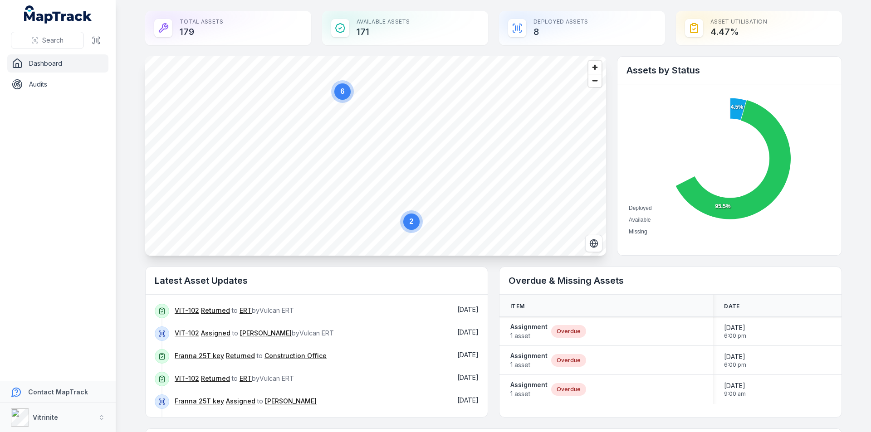 Image resolution: width=871 pixels, height=432 pixels. What do you see at coordinates (735, 394) in the screenshot?
I see `span: 9:00 am` at bounding box center [735, 394].